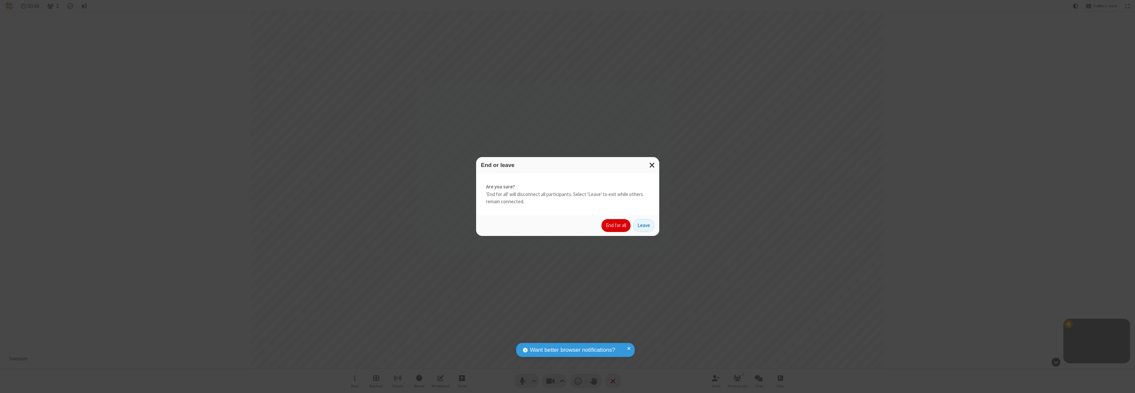  What do you see at coordinates (568, 187) in the screenshot?
I see `strong: Are you sure?` at bounding box center [568, 187].